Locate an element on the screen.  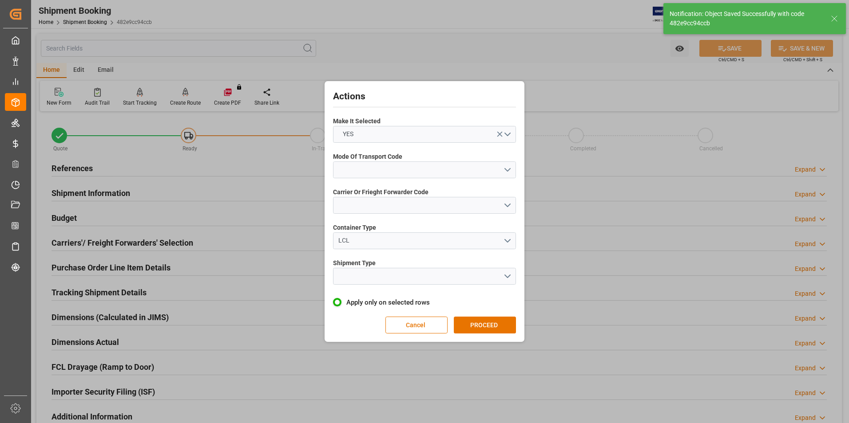
button: Cancel is located at coordinates (416, 325).